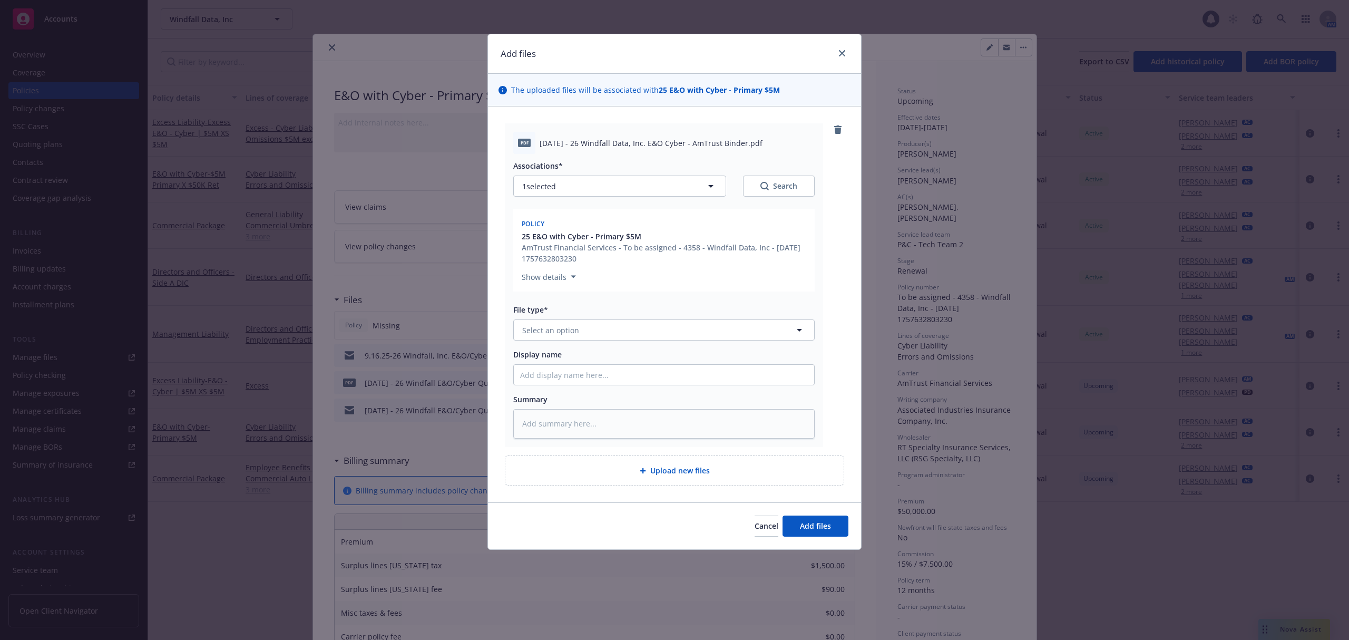 The height and width of the screenshot is (640, 1349). I want to click on button: Select an option, so click(664, 330).